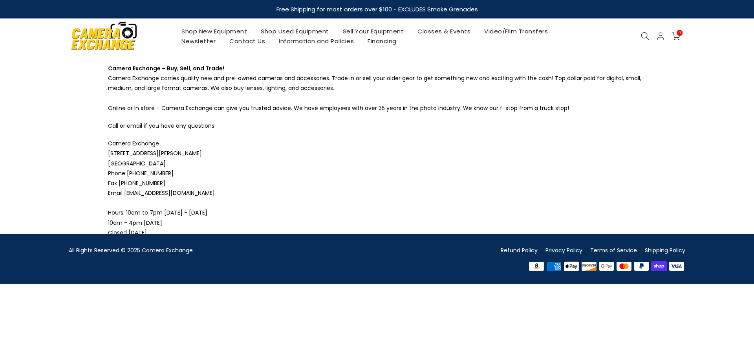 The height and width of the screenshot is (358, 754). What do you see at coordinates (162, 126) in the screenshot?
I see `span: Call or email if you have any questions.` at bounding box center [162, 126].